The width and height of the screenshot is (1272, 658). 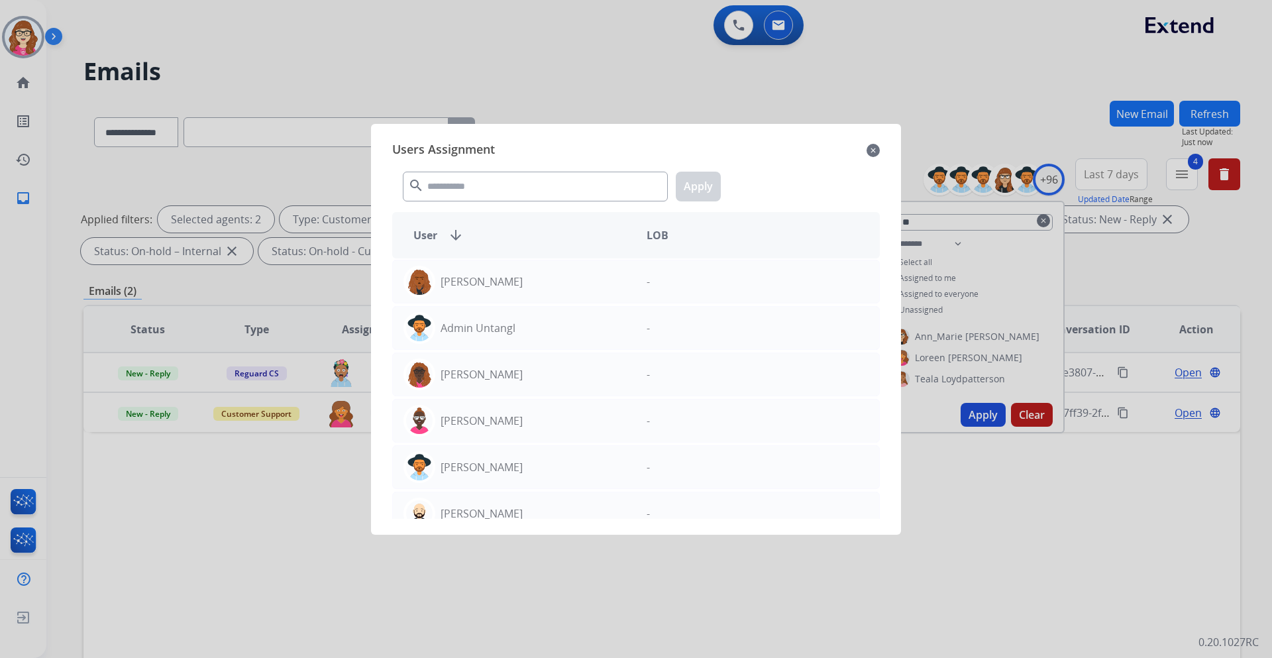 What do you see at coordinates (478, 328) in the screenshot?
I see `p: Admin Untangl` at bounding box center [478, 328].